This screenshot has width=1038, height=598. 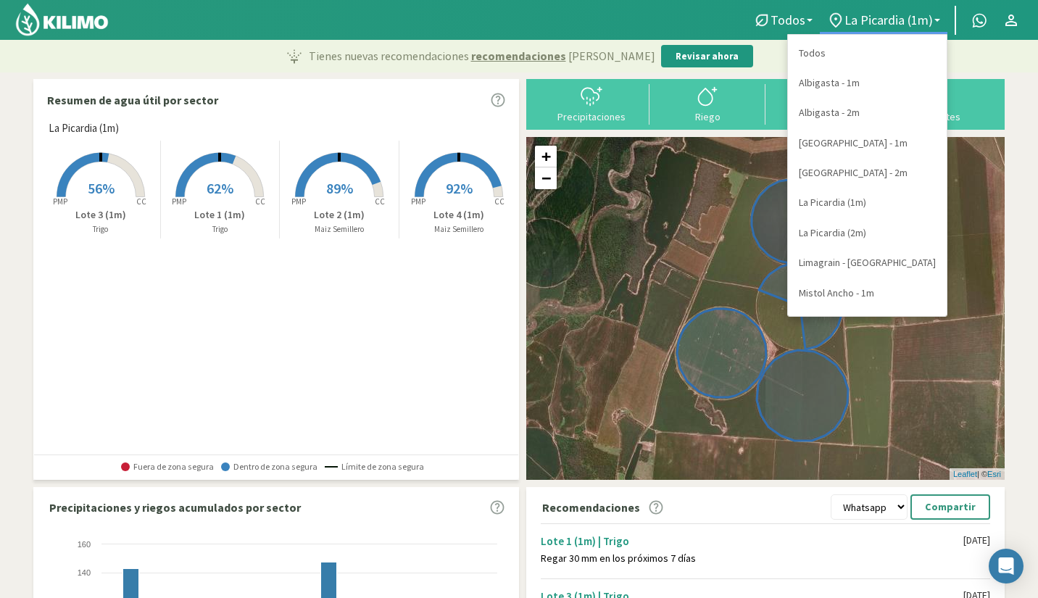 I want to click on div: Open Intercom Messenger, so click(x=1006, y=566).